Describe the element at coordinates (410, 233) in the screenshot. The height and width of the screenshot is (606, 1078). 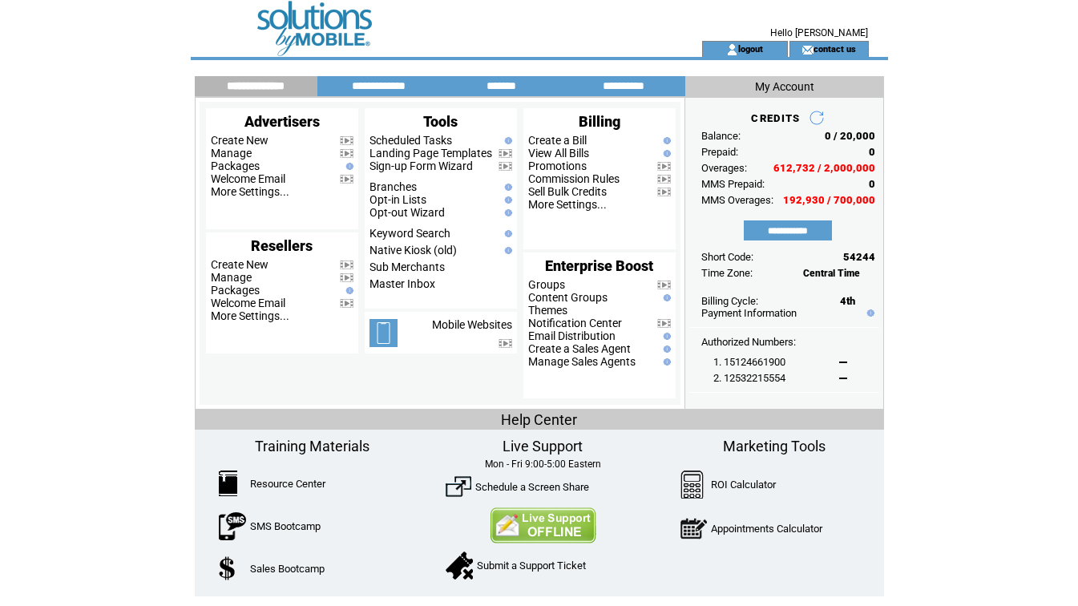
I see `a: Keyword Search` at that location.